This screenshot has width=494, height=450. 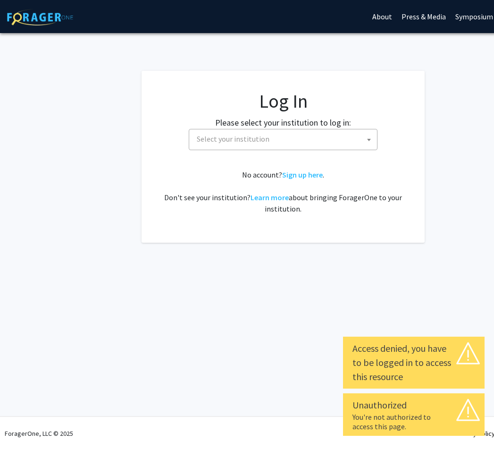 I want to click on div: You're not authorized to access this page., so click(x=414, y=421).